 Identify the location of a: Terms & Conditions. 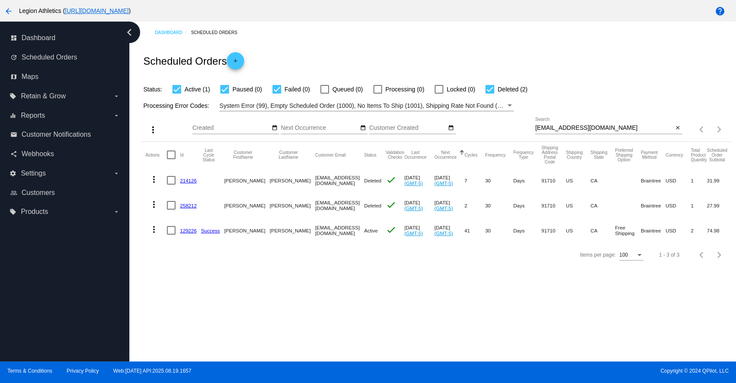
(30, 371).